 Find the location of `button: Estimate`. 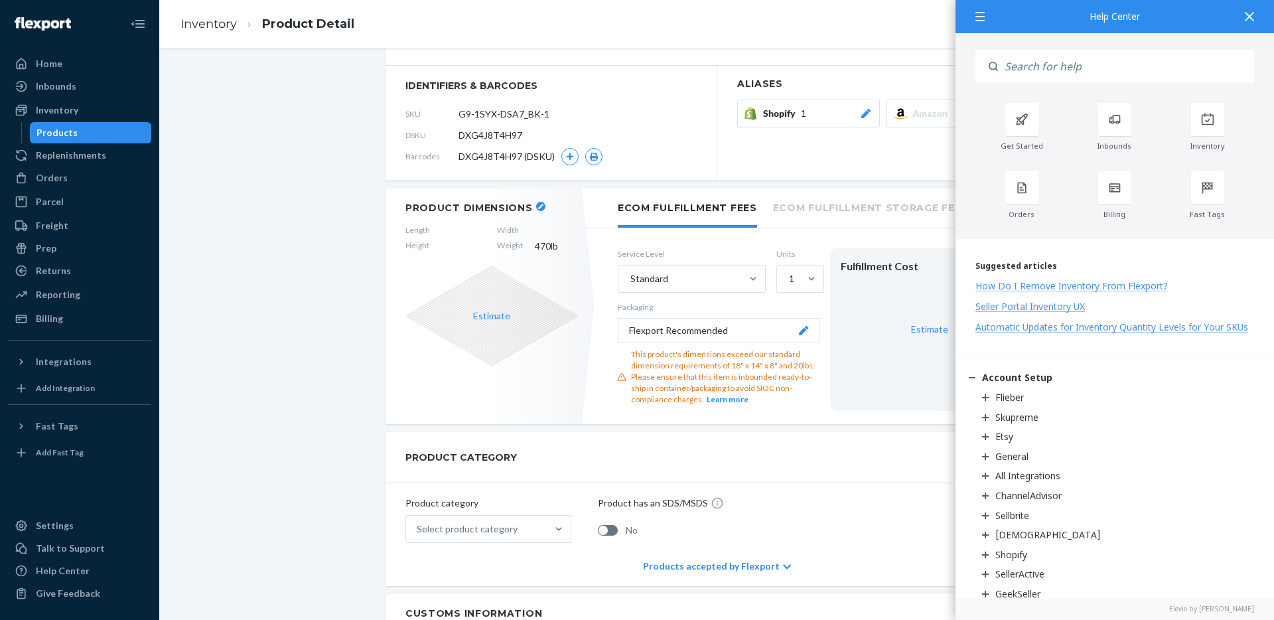

button: Estimate is located at coordinates (492, 316).